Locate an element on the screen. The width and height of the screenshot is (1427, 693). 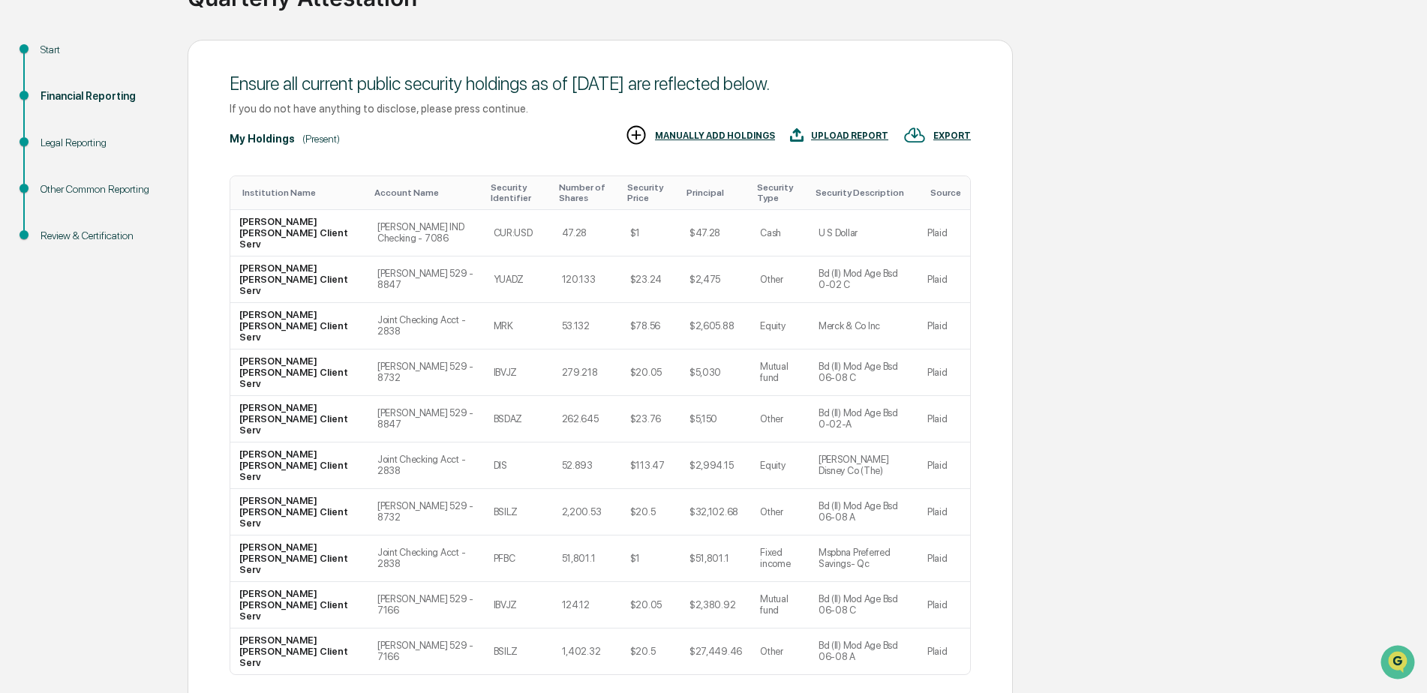
a: 🖐️Preclearance is located at coordinates (56, 197).